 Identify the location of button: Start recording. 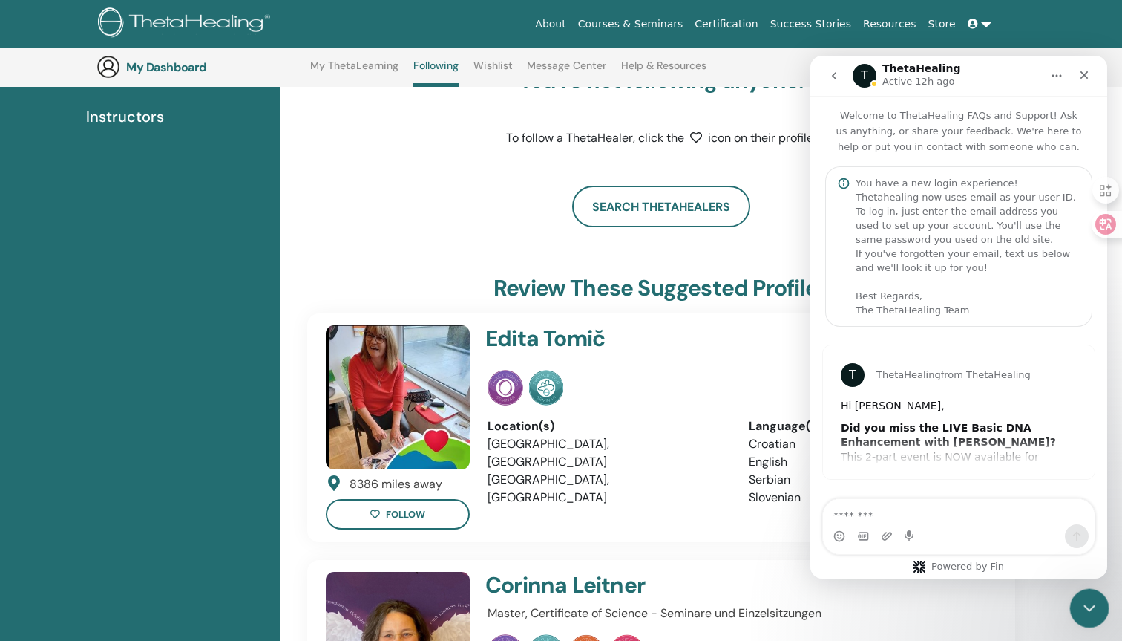
(100, 480).